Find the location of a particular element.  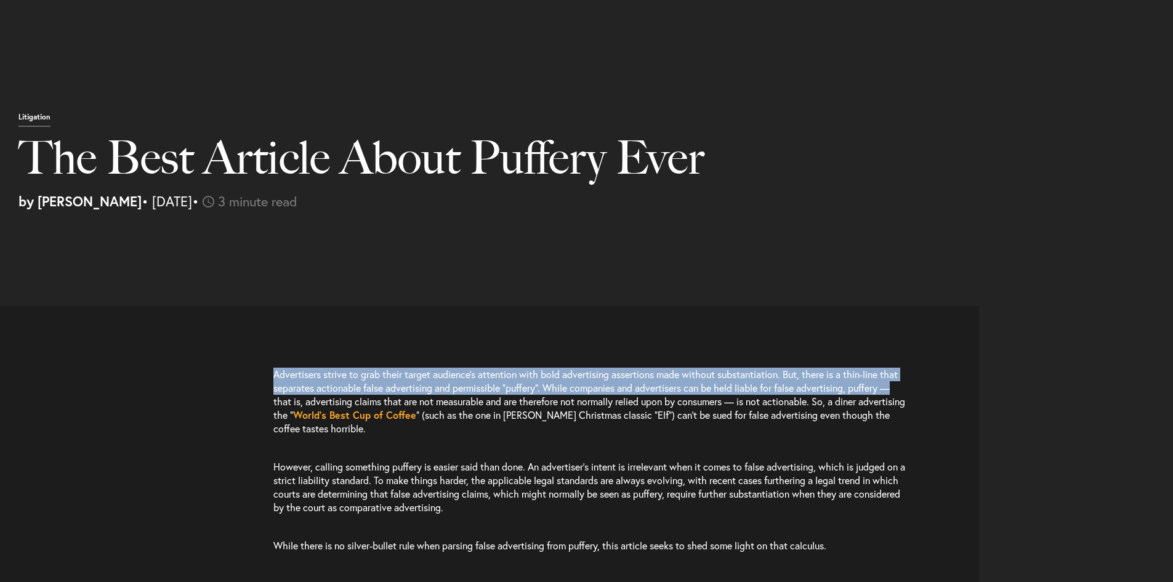

p: While there is no silver-bullet rule when parsing false advertising from puffery, this article se... is located at coordinates (590, 545).